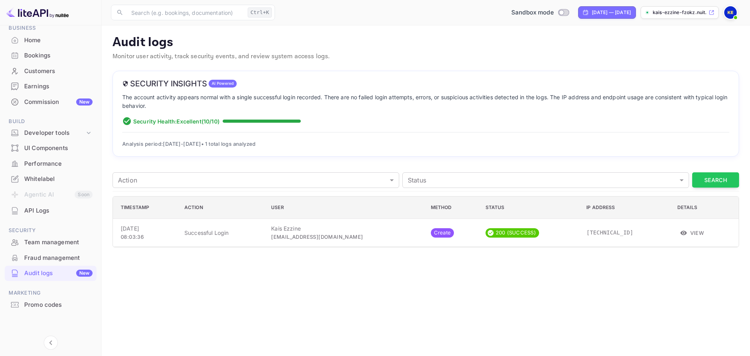  What do you see at coordinates (50, 273) in the screenshot?
I see `div: Audit logsNew` at bounding box center [50, 273].